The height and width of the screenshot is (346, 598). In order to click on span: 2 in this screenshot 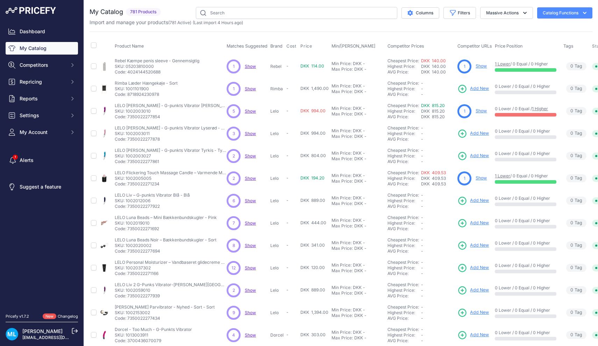, I will do `click(234, 178)`.